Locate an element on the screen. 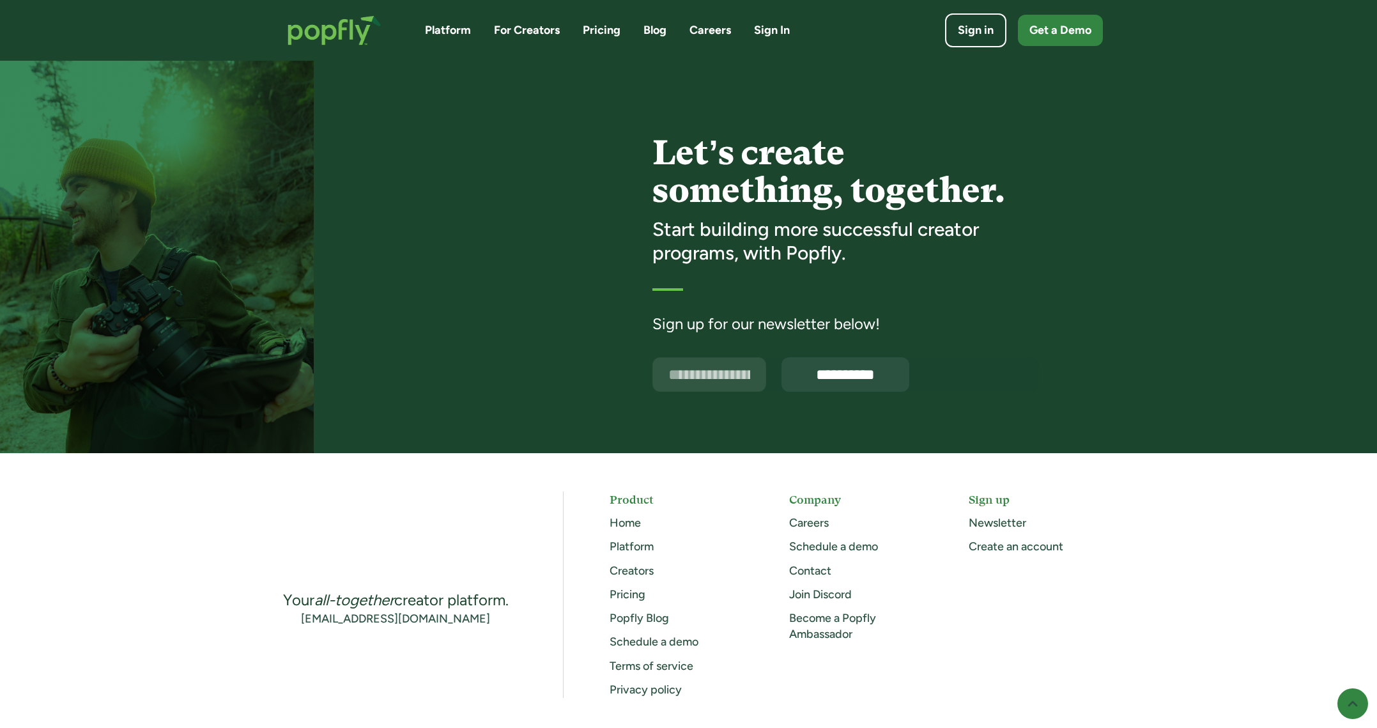 The height and width of the screenshot is (728, 1377). a: home is located at coordinates (334, 30).